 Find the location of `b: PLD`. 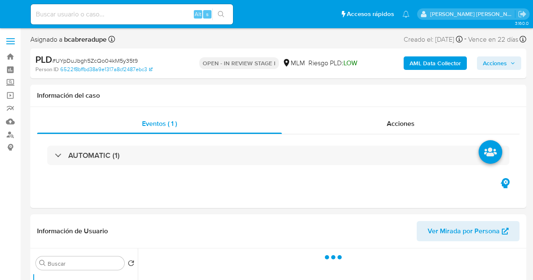

b: PLD is located at coordinates (44, 59).